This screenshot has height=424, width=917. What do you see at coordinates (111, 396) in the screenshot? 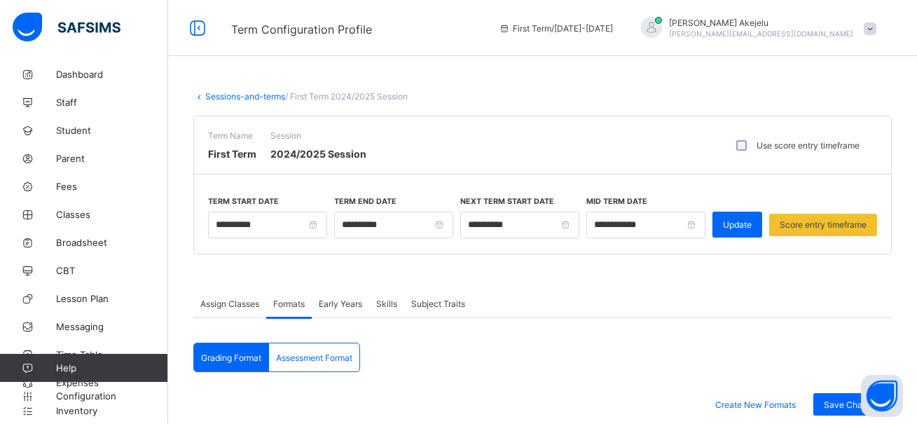
I see `span: Configuration` at bounding box center [111, 396].